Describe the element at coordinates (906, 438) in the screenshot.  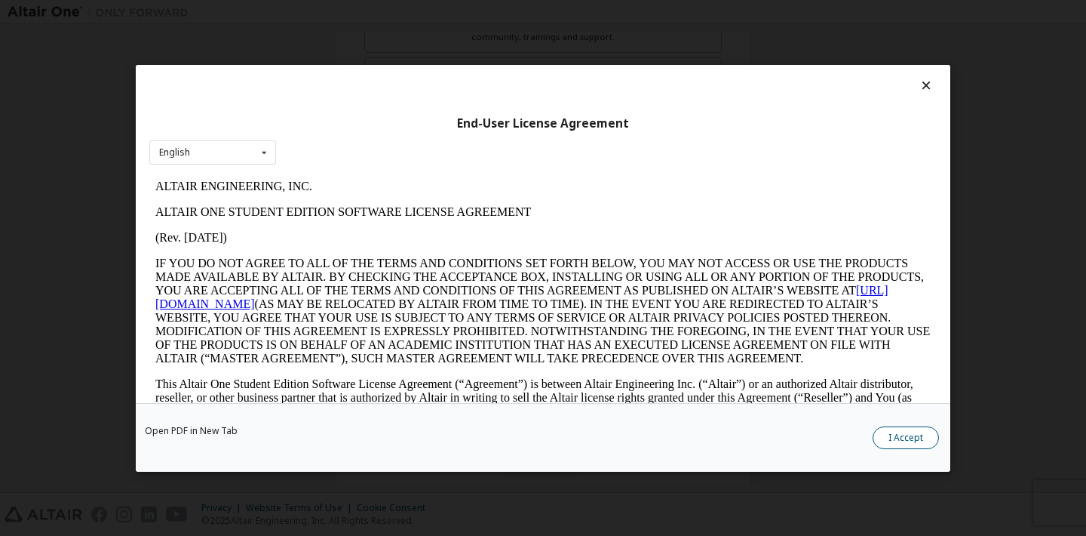
I see `button: I Accept` at that location.